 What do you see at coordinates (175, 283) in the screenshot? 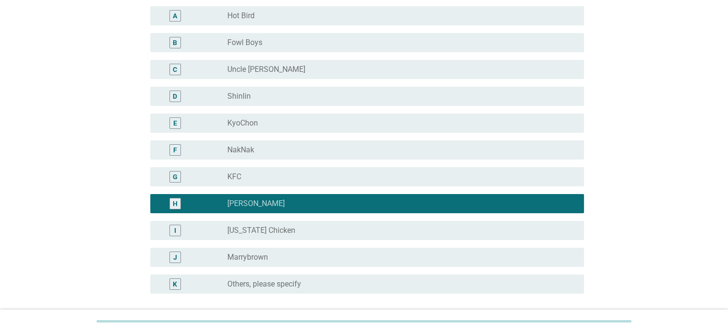
I see `div: K` at bounding box center [175, 283].